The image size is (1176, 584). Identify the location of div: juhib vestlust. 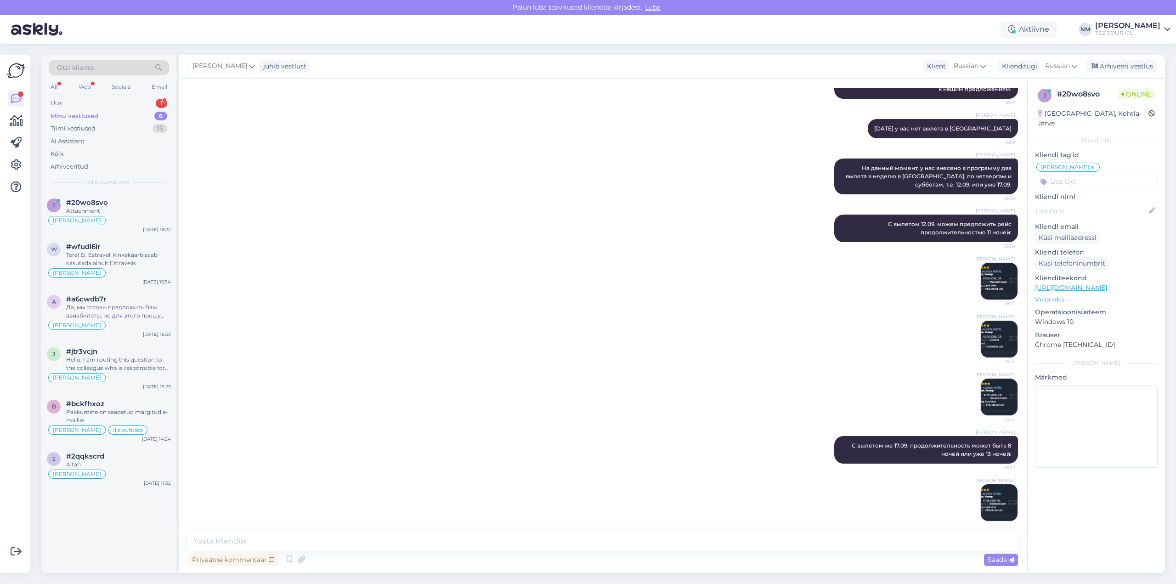
(283, 66).